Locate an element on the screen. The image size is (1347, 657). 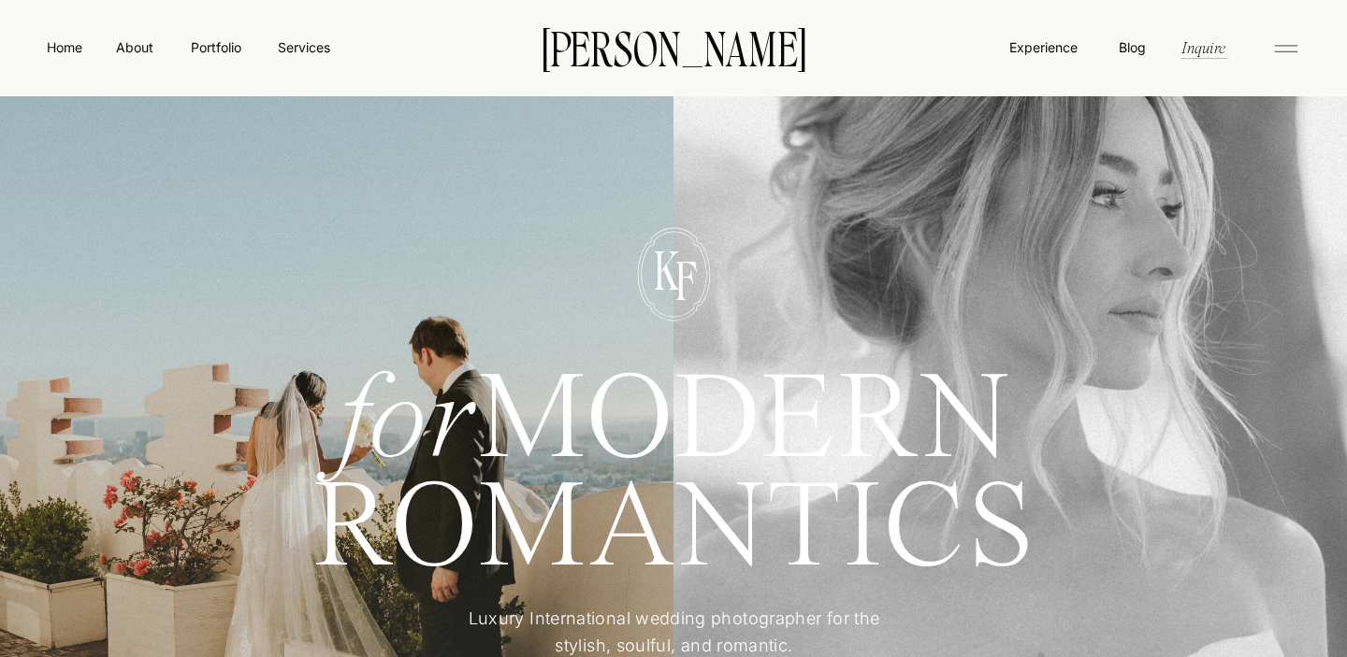
nav: Home is located at coordinates (65, 47).